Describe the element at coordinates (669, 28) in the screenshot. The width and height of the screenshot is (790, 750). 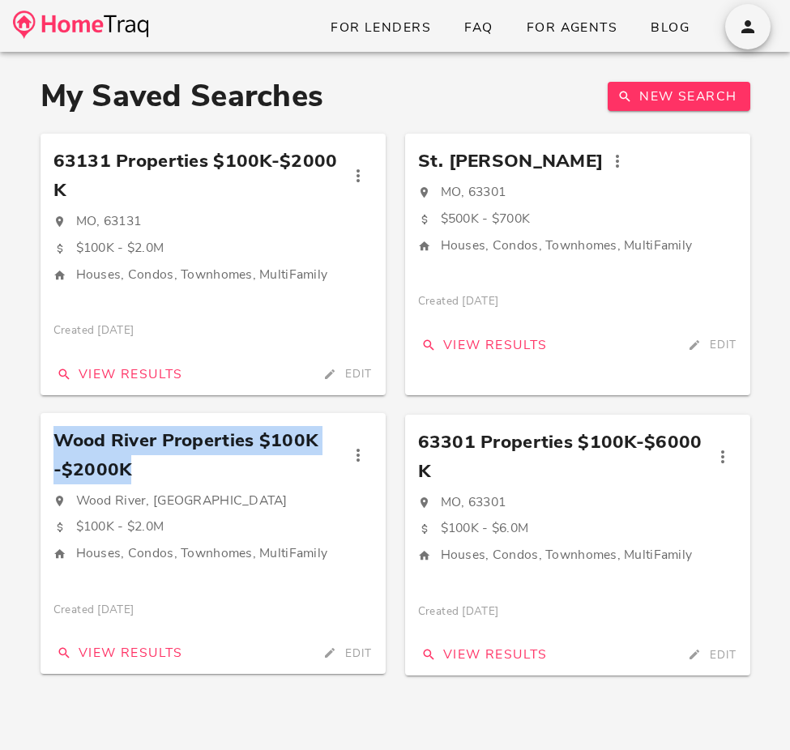
I see `a: Blog` at that location.